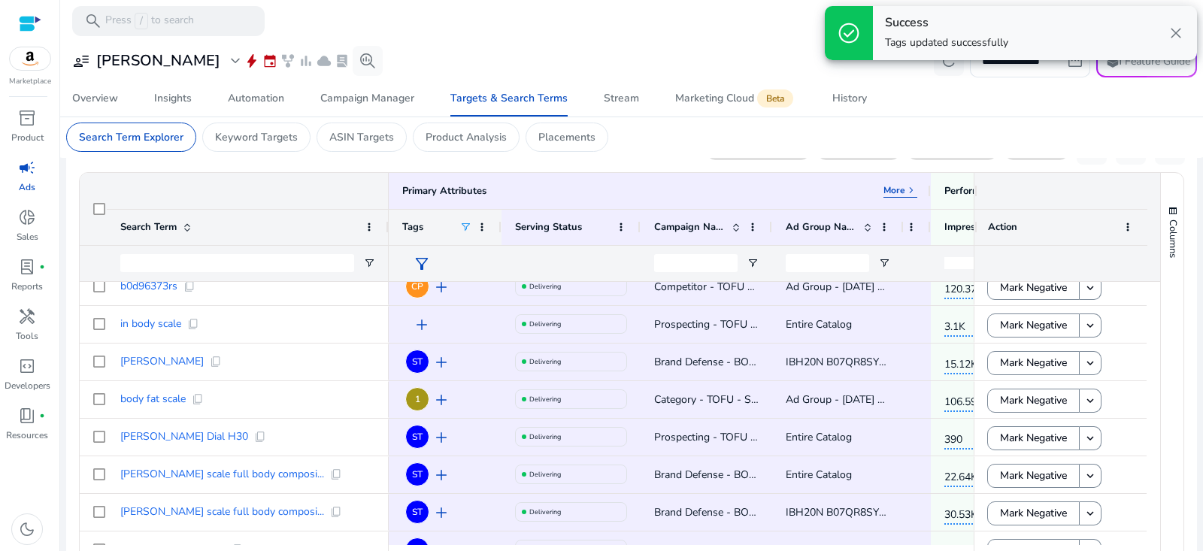 The image size is (1203, 551). Describe the element at coordinates (153, 399) in the screenshot. I see `span: body fat scale` at that location.